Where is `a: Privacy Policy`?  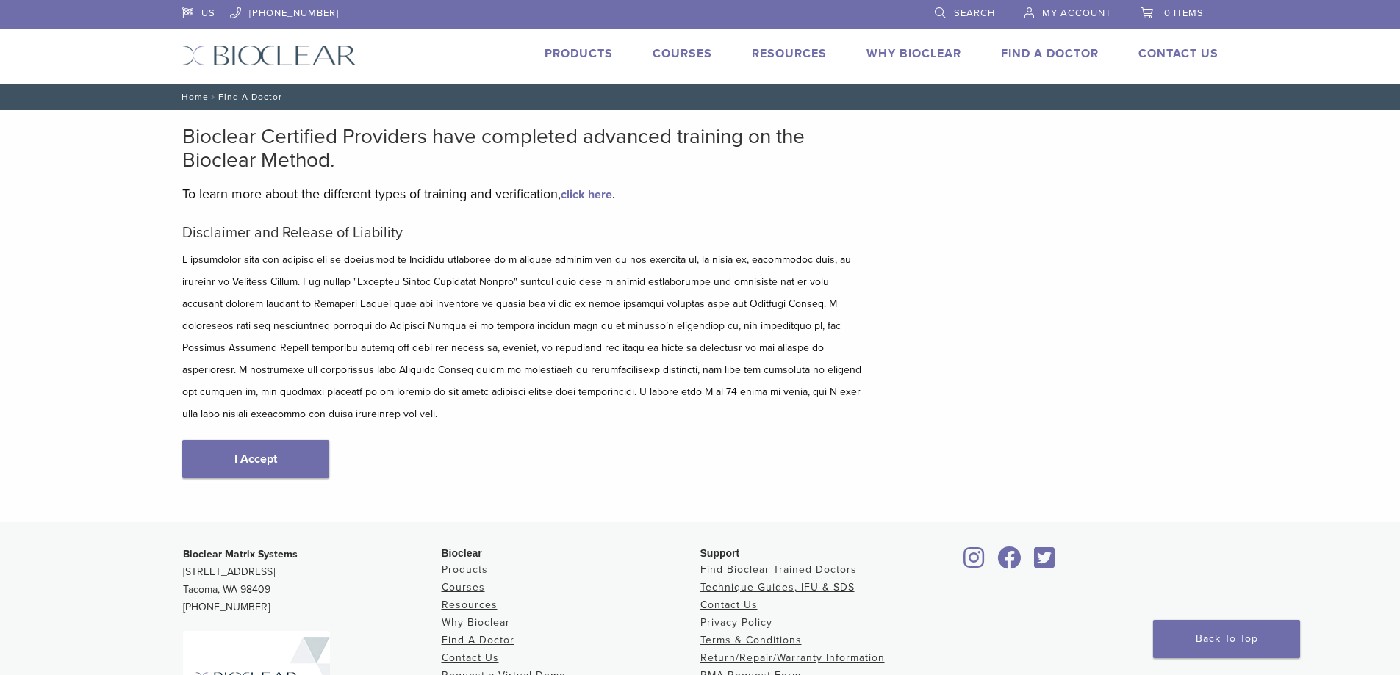 a: Privacy Policy is located at coordinates (736, 622).